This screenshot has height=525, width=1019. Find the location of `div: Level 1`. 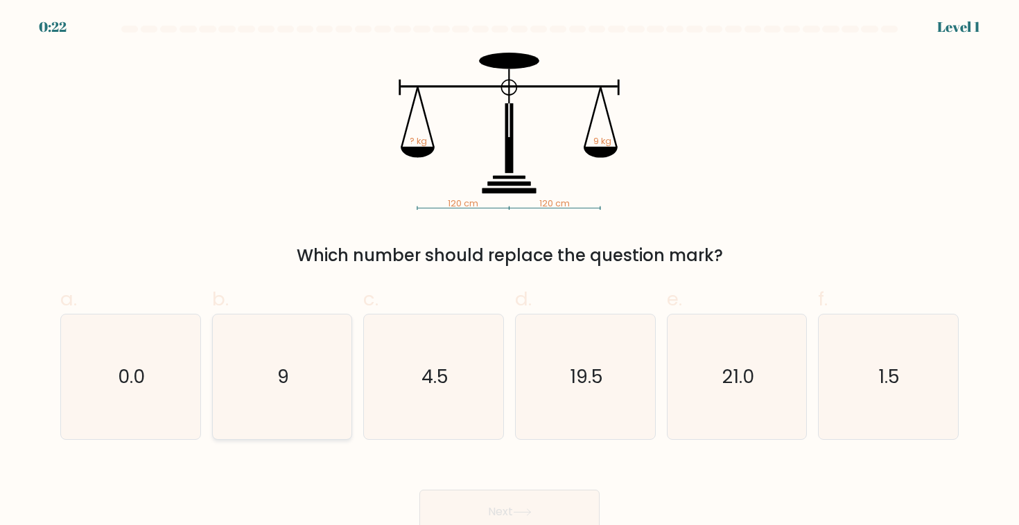

div: Level 1 is located at coordinates (958, 27).